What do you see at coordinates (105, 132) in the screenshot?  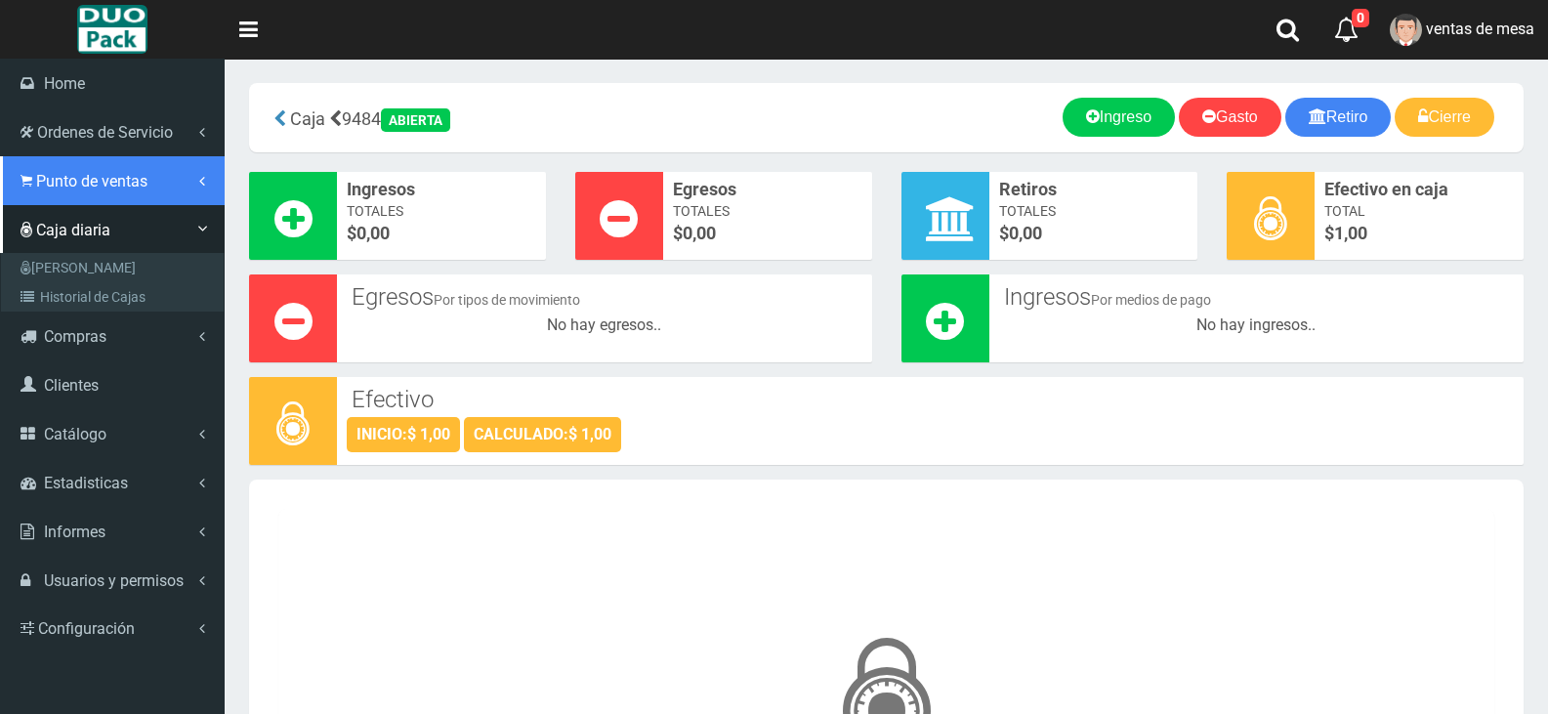 I see `span: Ordenes de Servicio` at bounding box center [105, 132].